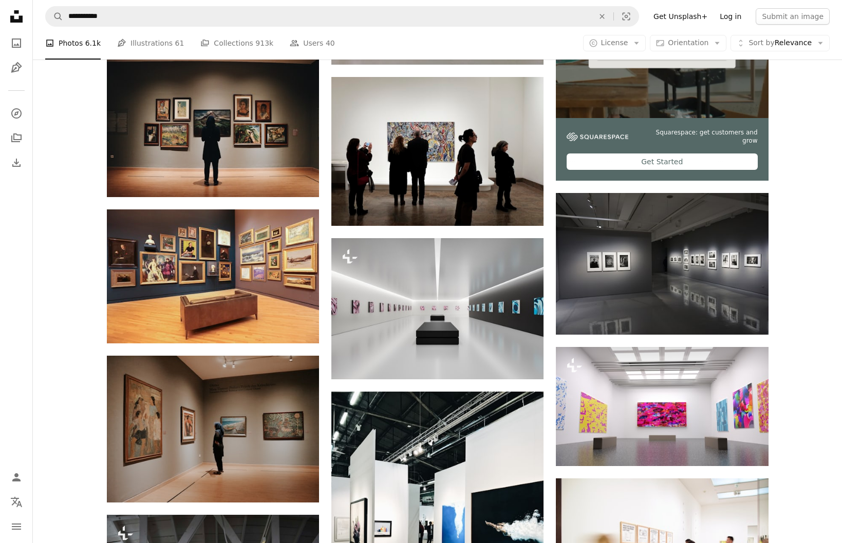 The width and height of the screenshot is (842, 543). Describe the element at coordinates (780, 43) in the screenshot. I see `button: Sort byRelevance` at that location.